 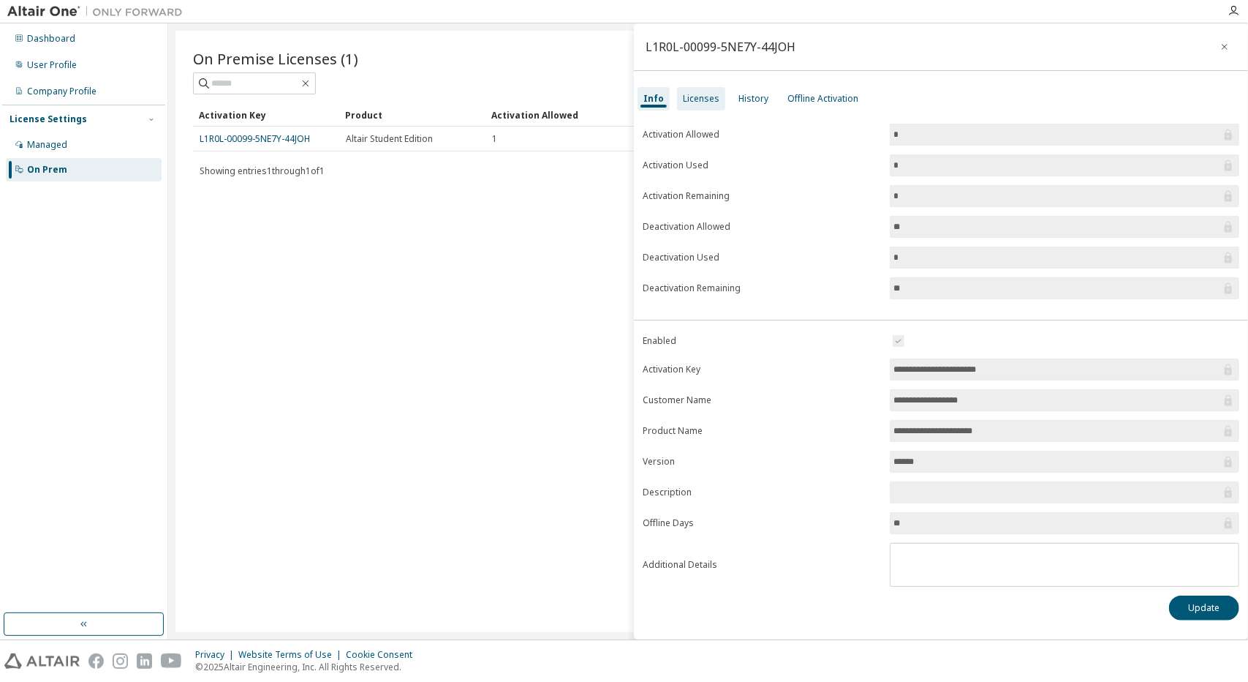 I want to click on span: Altair Student Edition, so click(x=389, y=139).